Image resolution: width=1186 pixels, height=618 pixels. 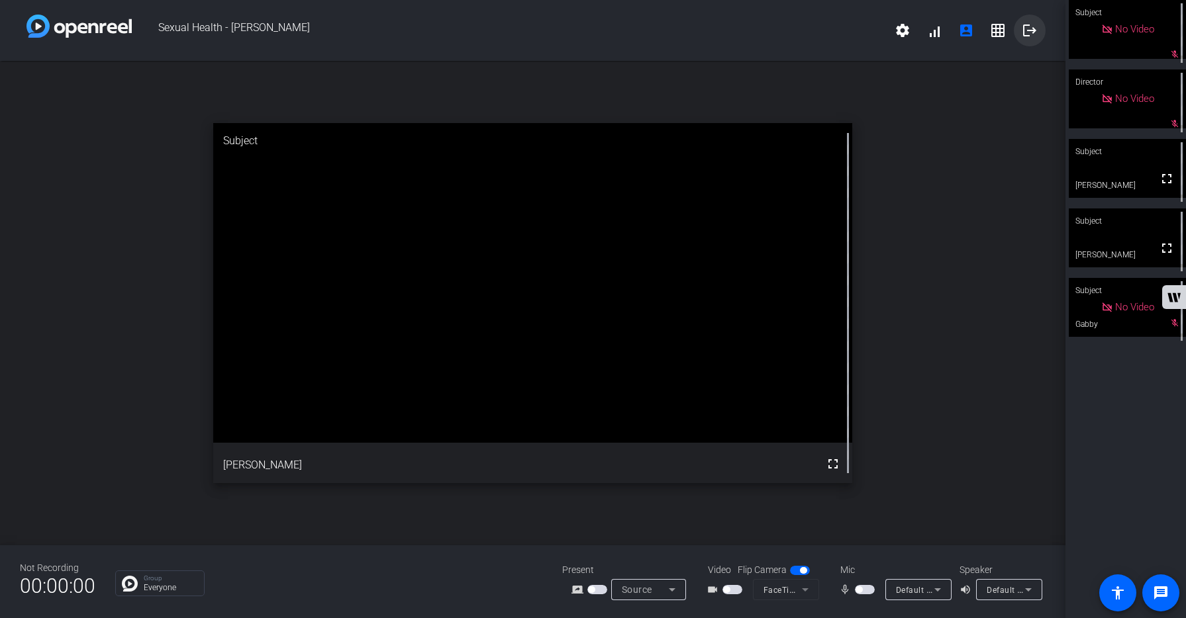 I want to click on div: Speaker, so click(x=999, y=570).